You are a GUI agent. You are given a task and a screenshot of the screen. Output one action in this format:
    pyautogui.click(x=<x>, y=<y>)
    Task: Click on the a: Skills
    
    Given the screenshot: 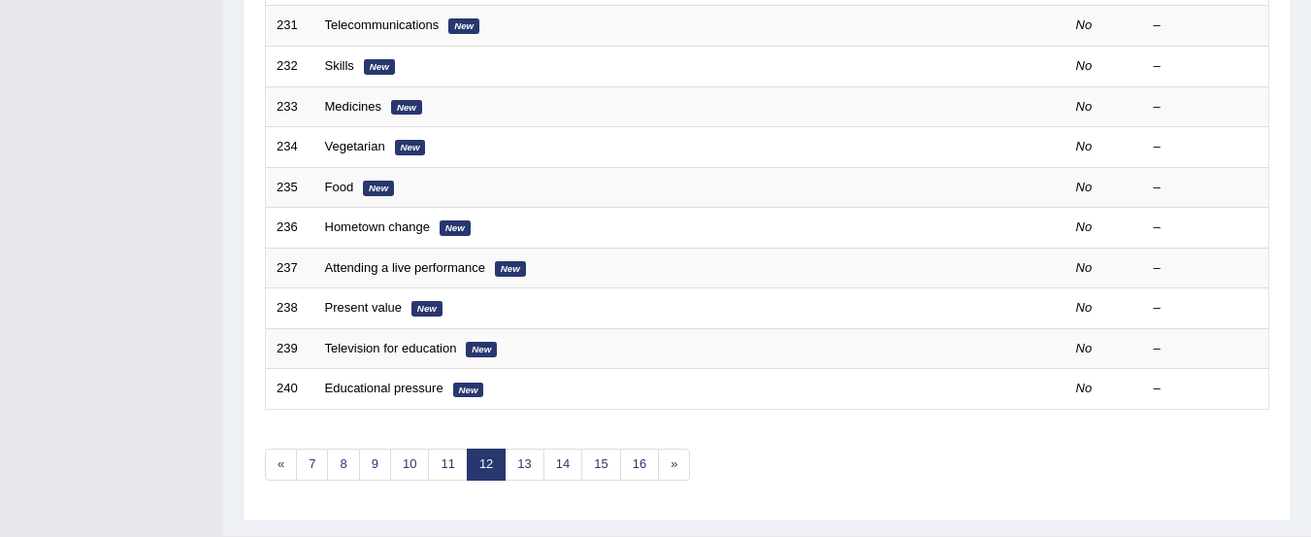 What is the action you would take?
    pyautogui.click(x=340, y=65)
    